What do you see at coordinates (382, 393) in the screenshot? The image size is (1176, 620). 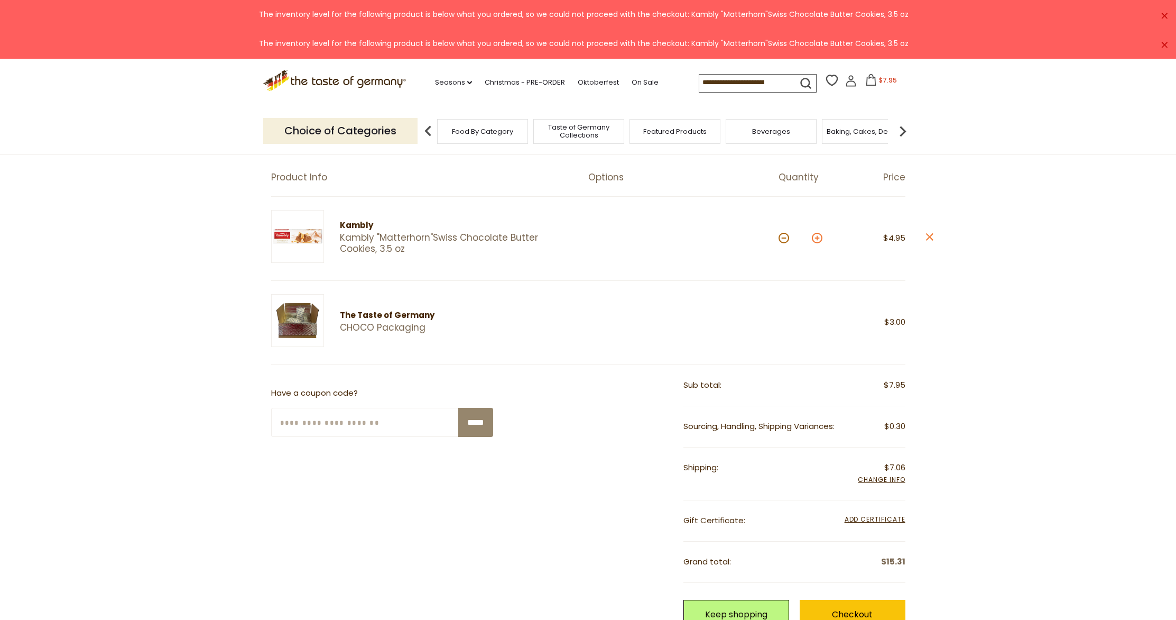 I see `p: Have a coupon code?` at bounding box center [382, 393].